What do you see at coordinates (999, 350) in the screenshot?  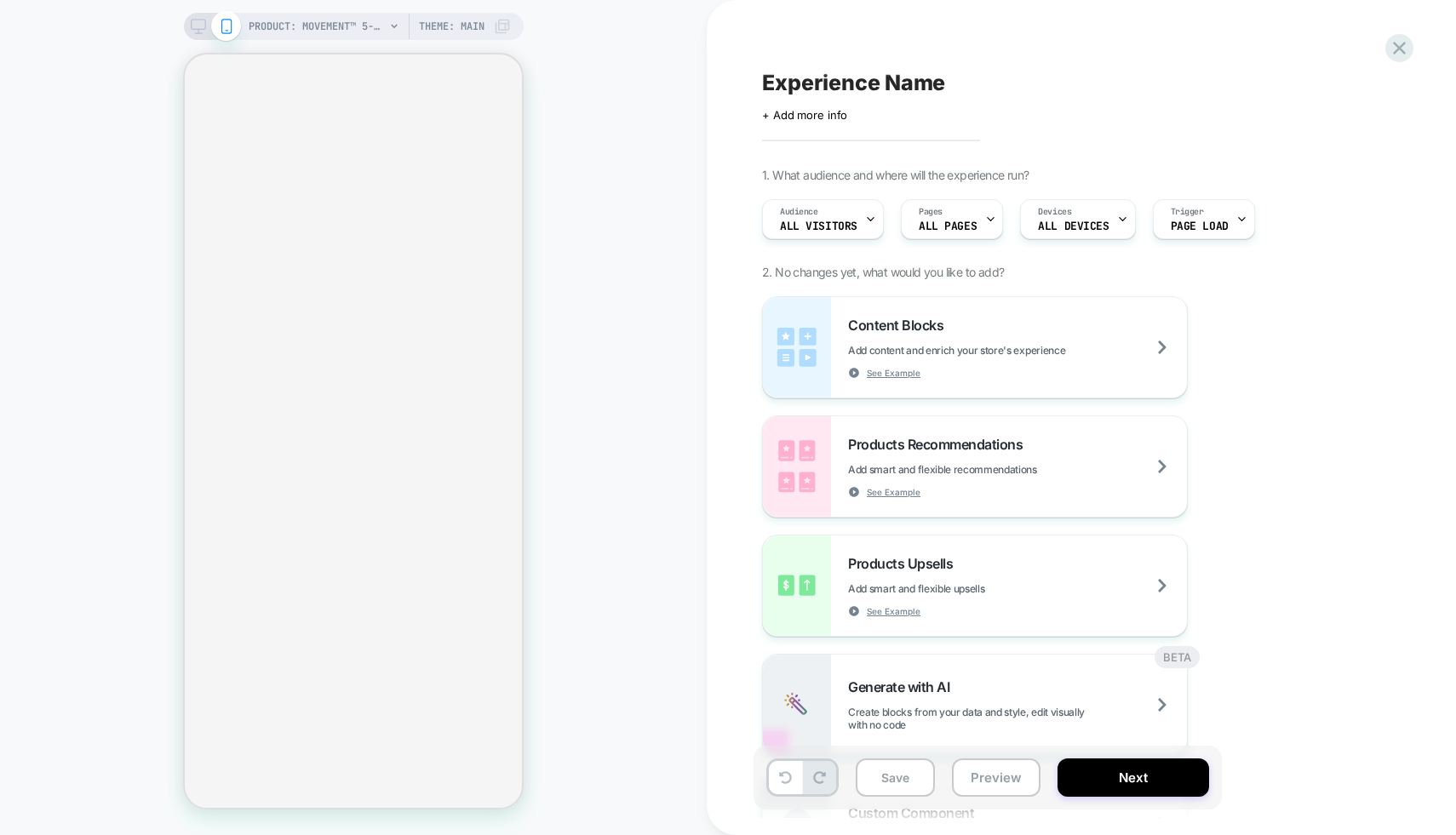 I see `span: Add content and enrich your store's experience` at bounding box center [999, 350].